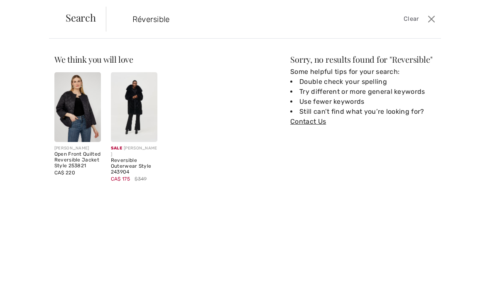 This screenshot has height=296, width=490. Describe the element at coordinates (239, 19) in the screenshot. I see `input: TYPE TO SEARCH` at that location.